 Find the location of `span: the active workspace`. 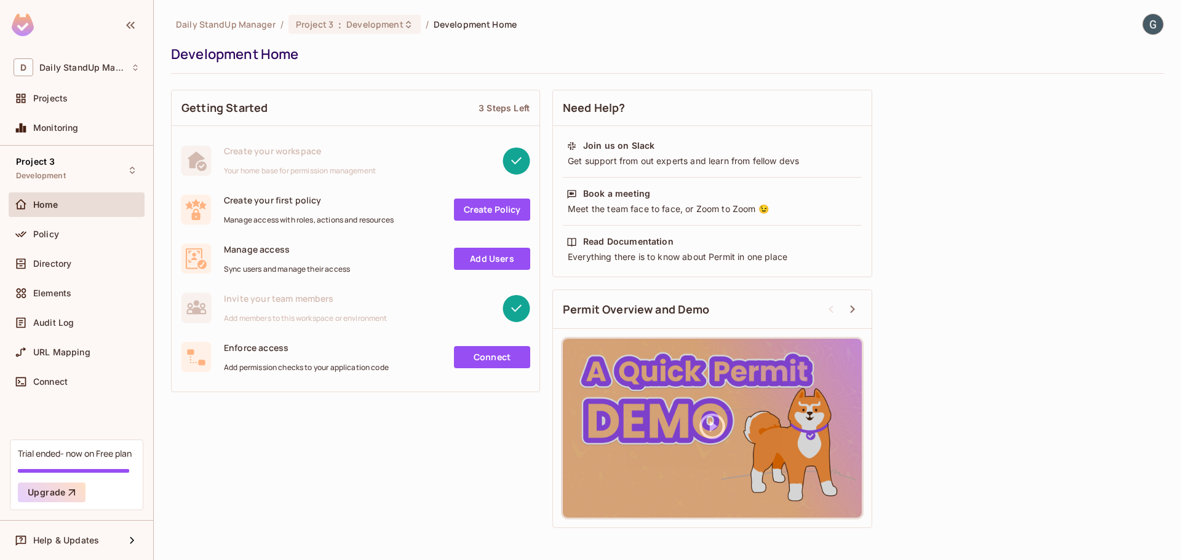

span: the active workspace is located at coordinates (226, 24).